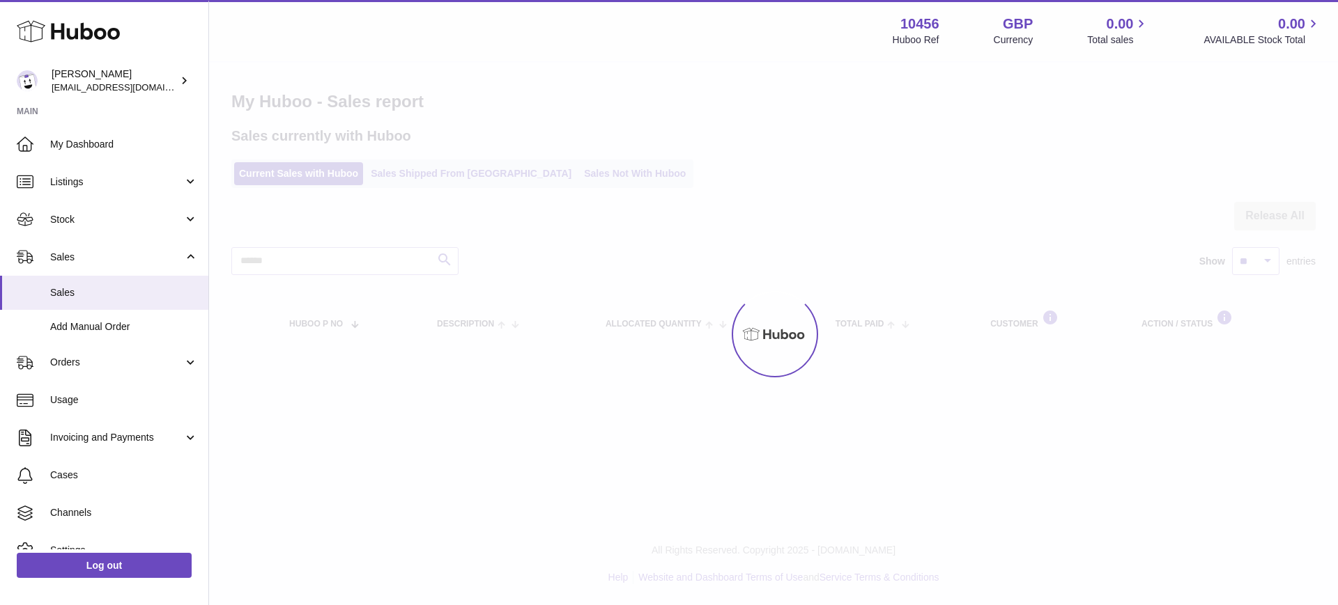 The width and height of the screenshot is (1338, 605). Describe the element at coordinates (915, 40) in the screenshot. I see `div: Huboo Ref` at that location.